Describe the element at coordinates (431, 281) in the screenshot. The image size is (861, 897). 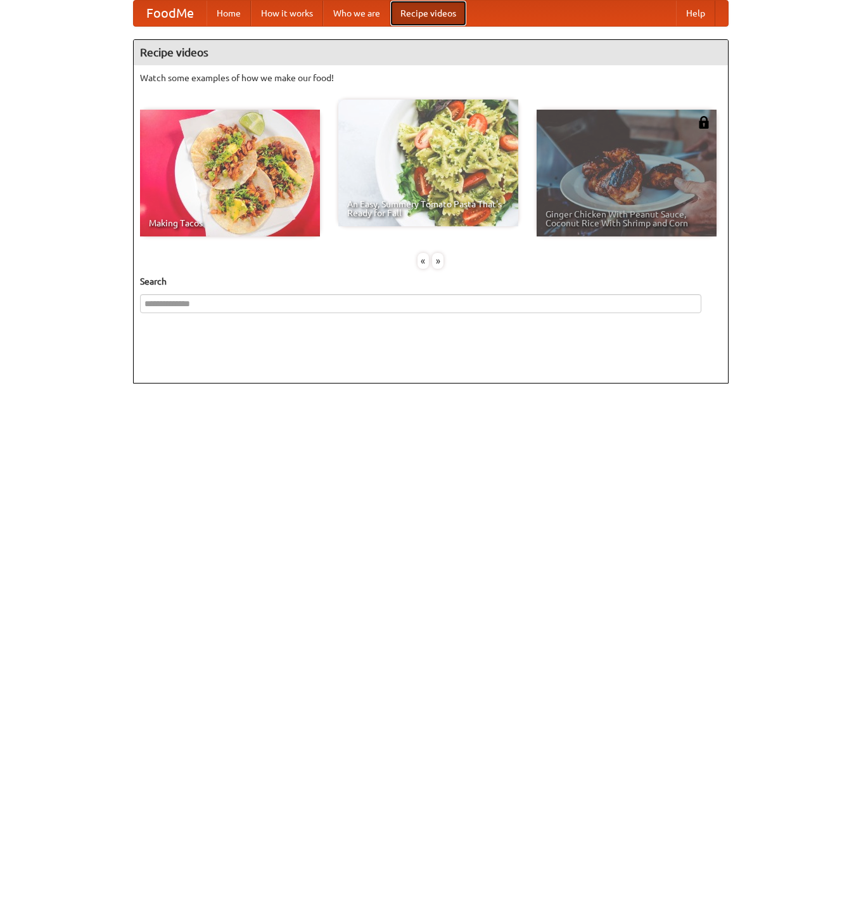
I see `h5: Search` at that location.